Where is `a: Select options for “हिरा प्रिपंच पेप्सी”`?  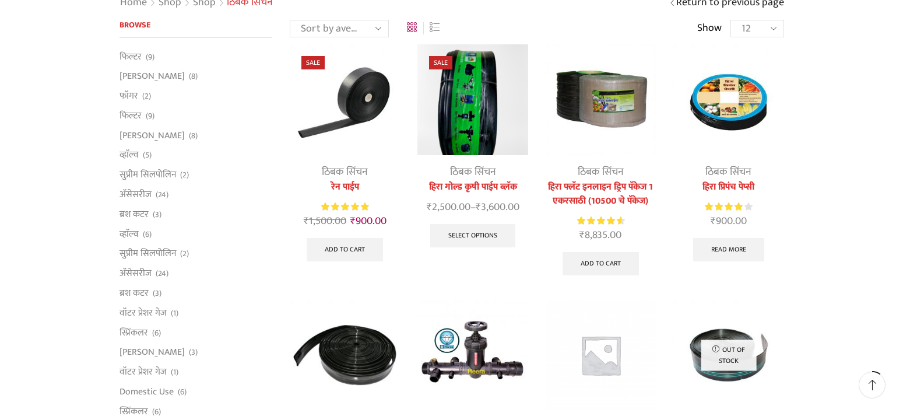
a: Select options for “हिरा प्रिपंच पेप्सी” is located at coordinates (728, 249).